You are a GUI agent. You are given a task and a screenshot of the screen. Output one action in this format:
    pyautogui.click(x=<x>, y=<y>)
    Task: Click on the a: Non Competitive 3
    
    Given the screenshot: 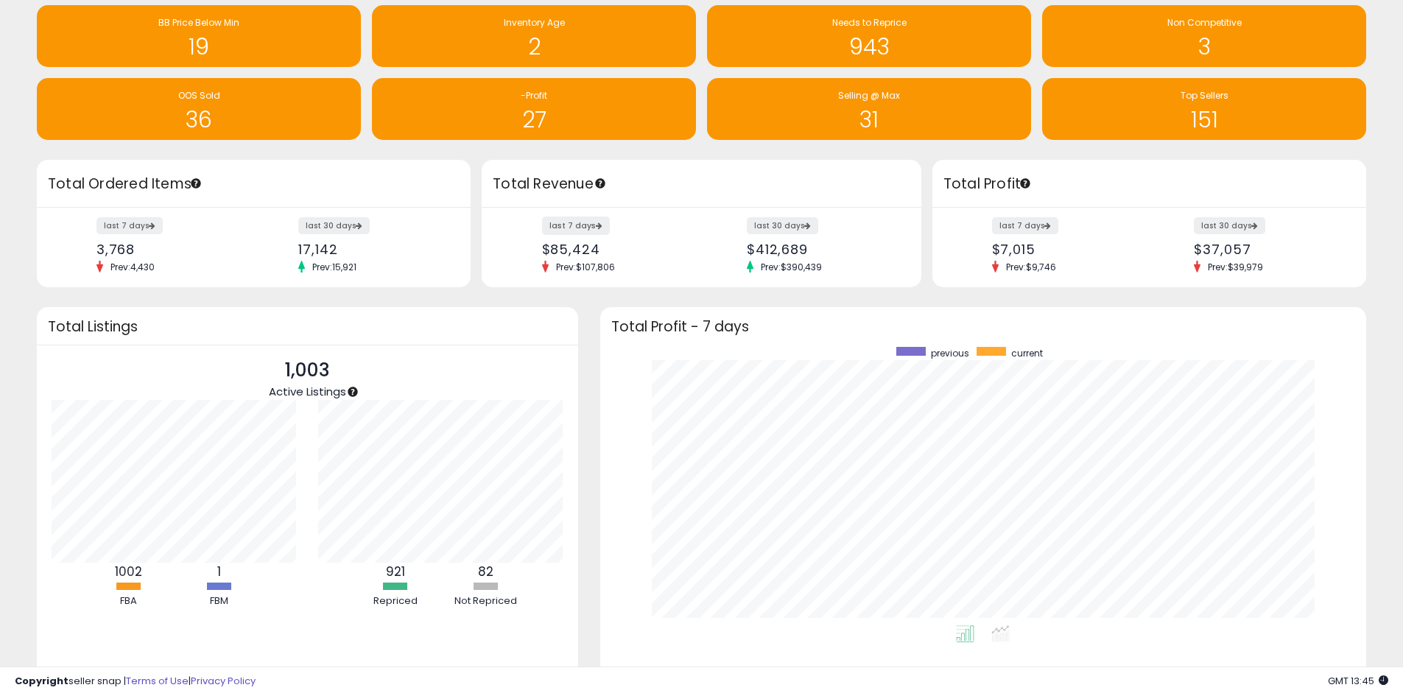 What is the action you would take?
    pyautogui.click(x=1204, y=36)
    